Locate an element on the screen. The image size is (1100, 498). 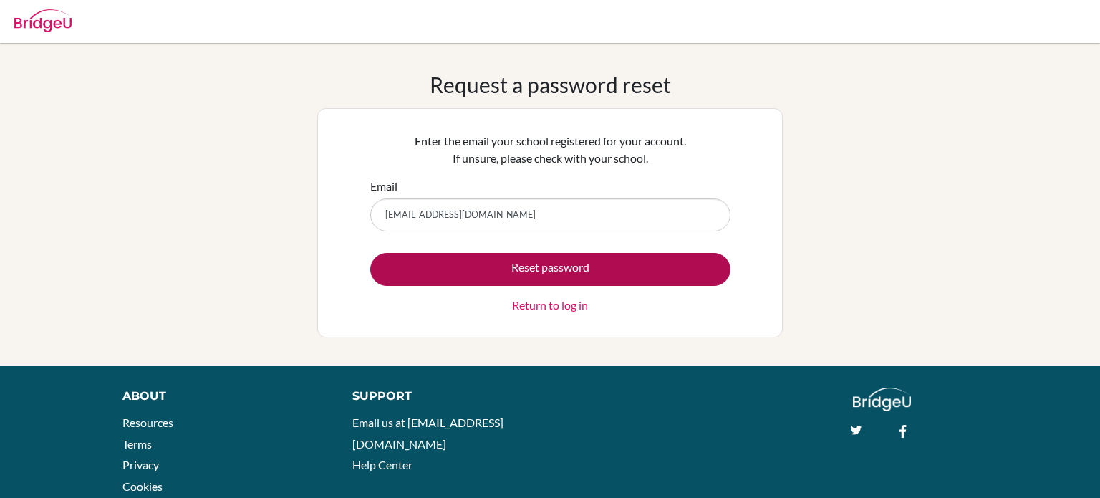
div: Support is located at coordinates (443, 396).